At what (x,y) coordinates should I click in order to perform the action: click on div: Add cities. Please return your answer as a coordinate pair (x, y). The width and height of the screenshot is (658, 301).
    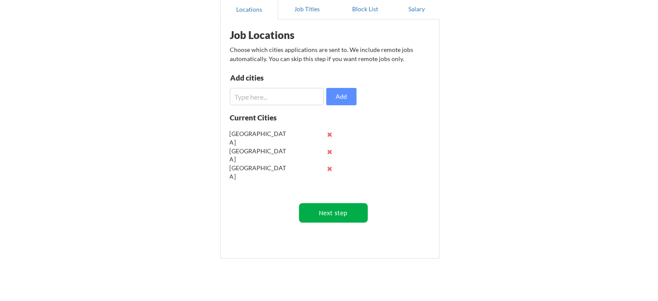
    Looking at the image, I should click on (275, 77).